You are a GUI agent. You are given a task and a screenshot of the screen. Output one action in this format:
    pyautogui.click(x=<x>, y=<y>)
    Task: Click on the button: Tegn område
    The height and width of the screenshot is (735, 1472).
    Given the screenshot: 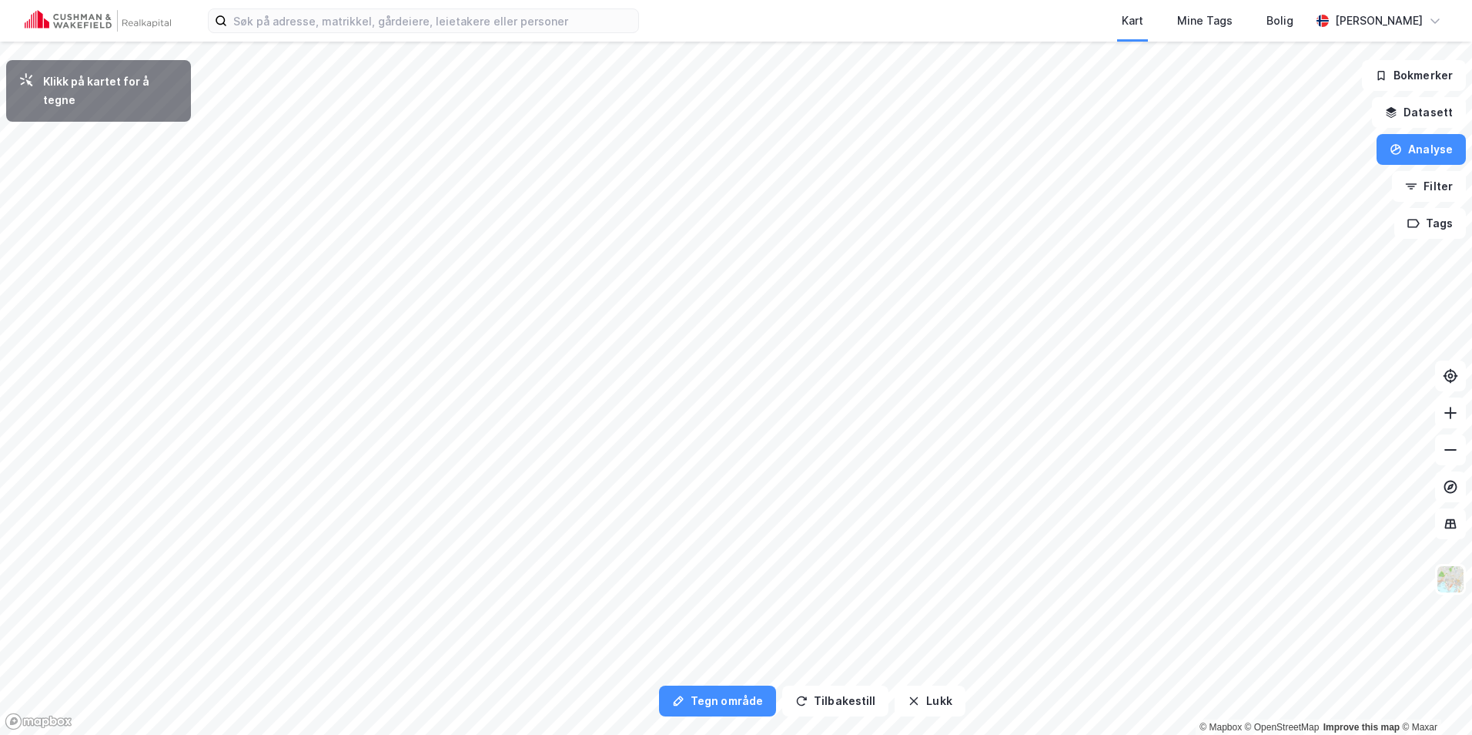 What is the action you would take?
    pyautogui.click(x=718, y=701)
    